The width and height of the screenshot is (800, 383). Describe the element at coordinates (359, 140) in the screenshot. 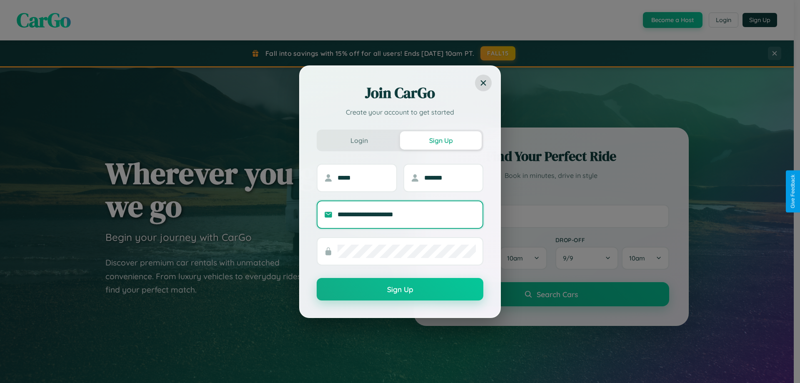

I see `button: Login` at that location.